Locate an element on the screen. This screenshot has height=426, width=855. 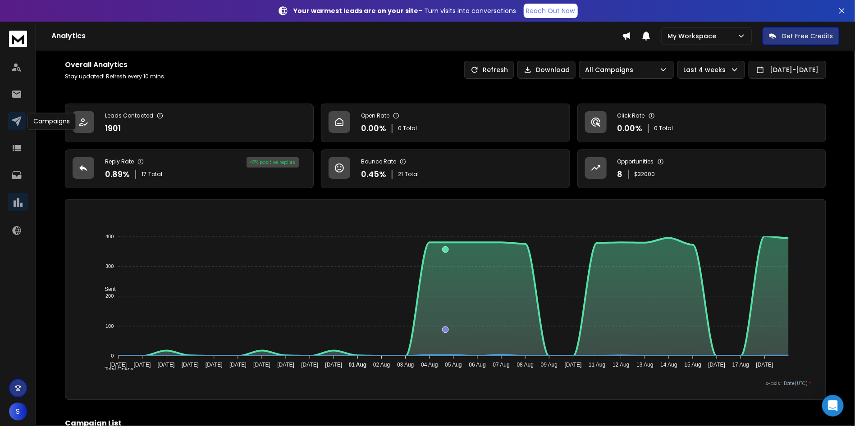
span: 21 is located at coordinates (400, 174).